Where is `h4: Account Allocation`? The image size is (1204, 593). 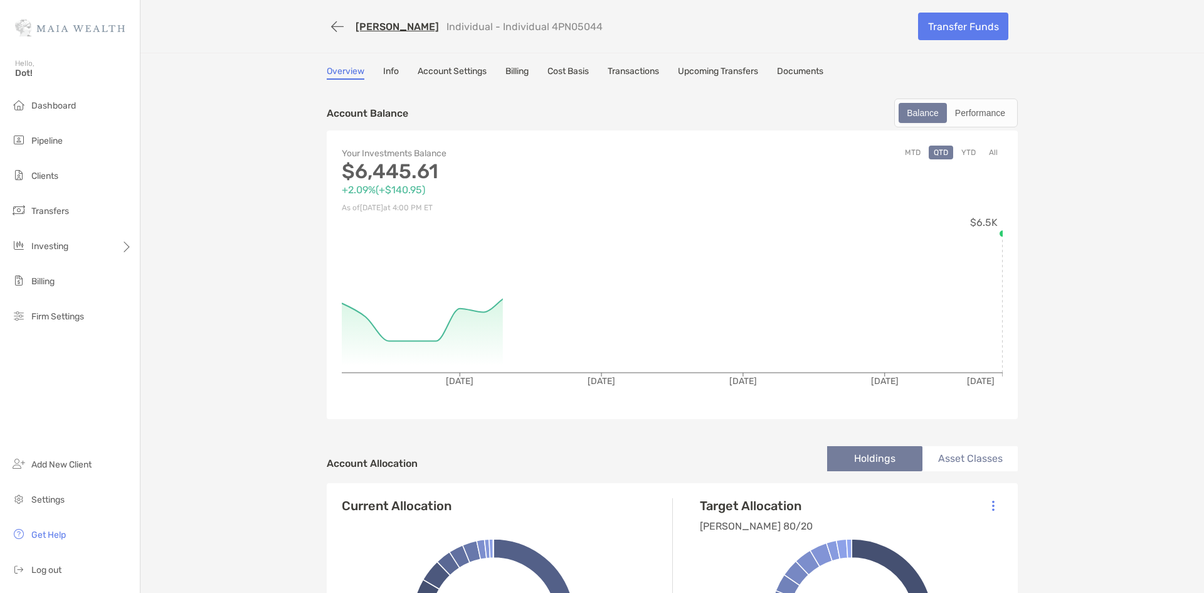
h4: Account Allocation is located at coordinates (372, 463).